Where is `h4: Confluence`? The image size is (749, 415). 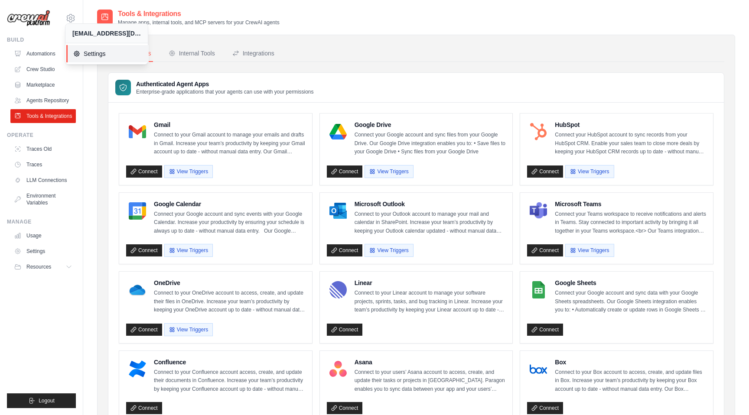 h4: Confluence is located at coordinates (229, 362).